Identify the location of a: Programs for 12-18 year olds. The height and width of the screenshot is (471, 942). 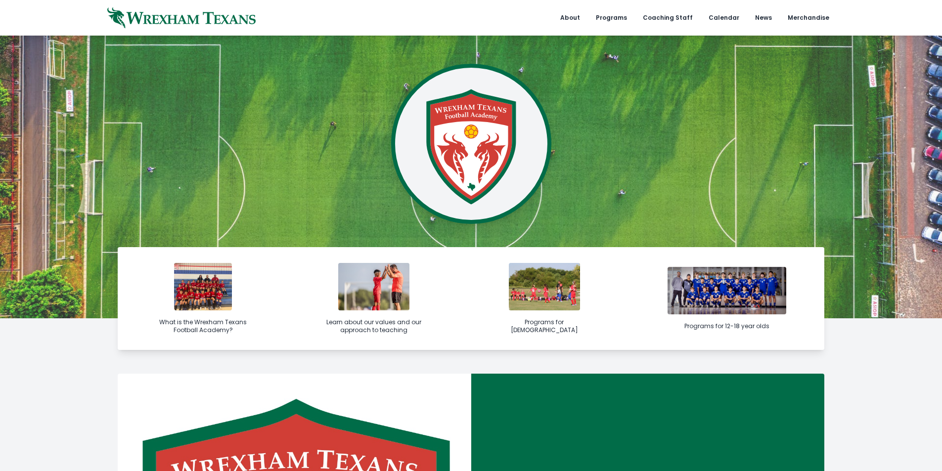
(727, 299).